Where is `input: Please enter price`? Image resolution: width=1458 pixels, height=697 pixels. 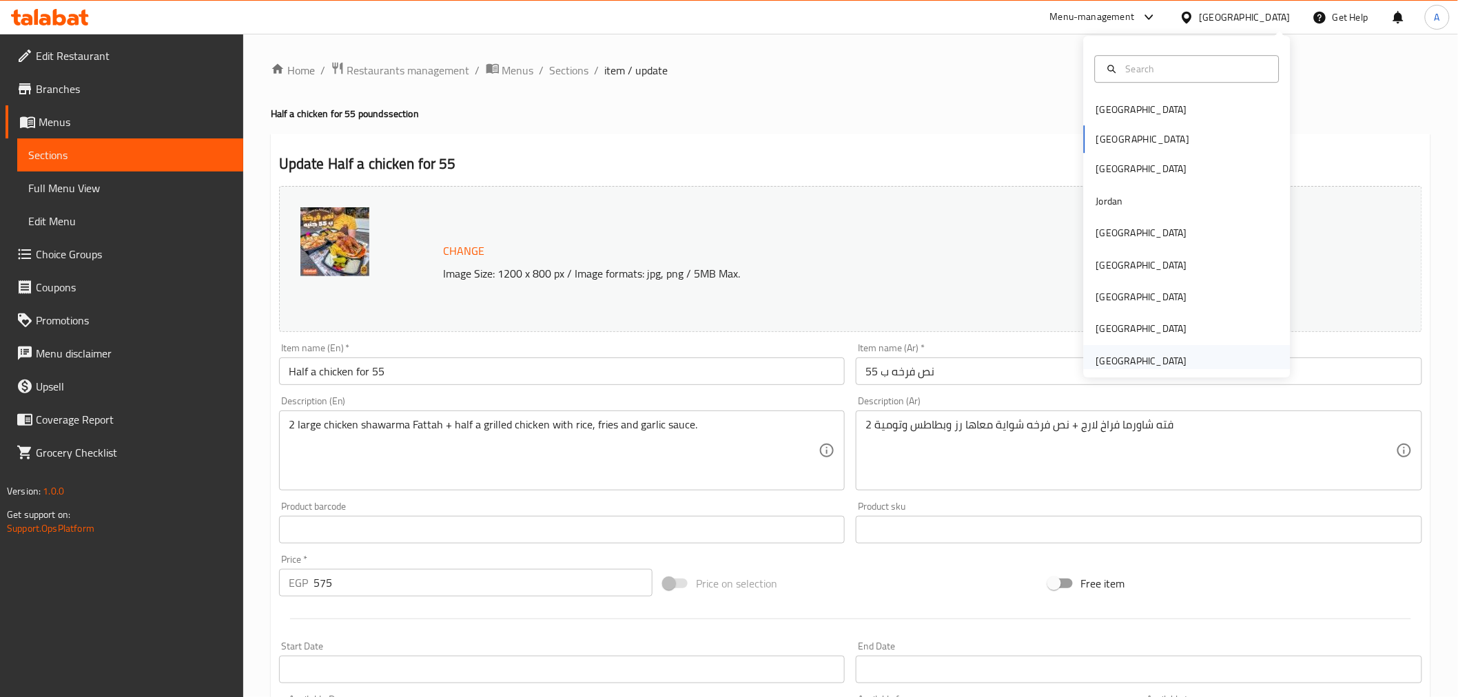 input: Please enter price is located at coordinates (483, 583).